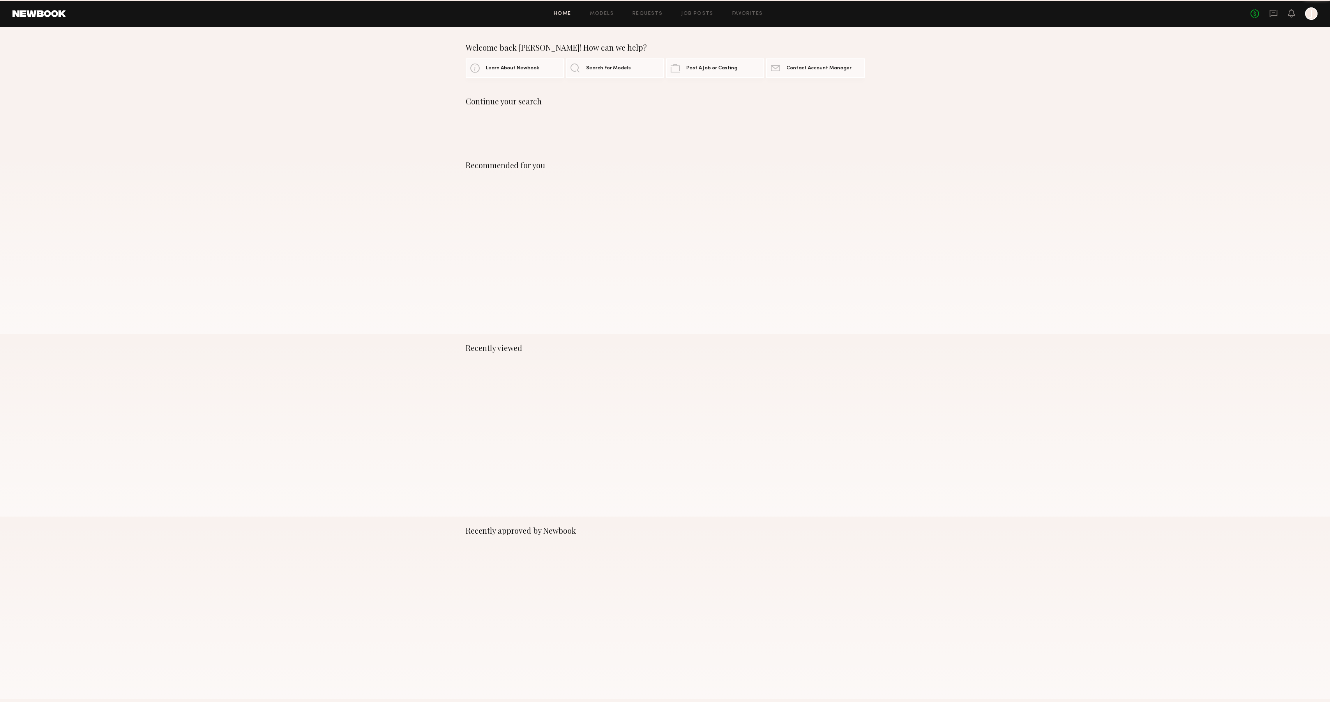 Image resolution: width=1330 pixels, height=702 pixels. What do you see at coordinates (1311, 14) in the screenshot?
I see `a: J` at bounding box center [1311, 14].